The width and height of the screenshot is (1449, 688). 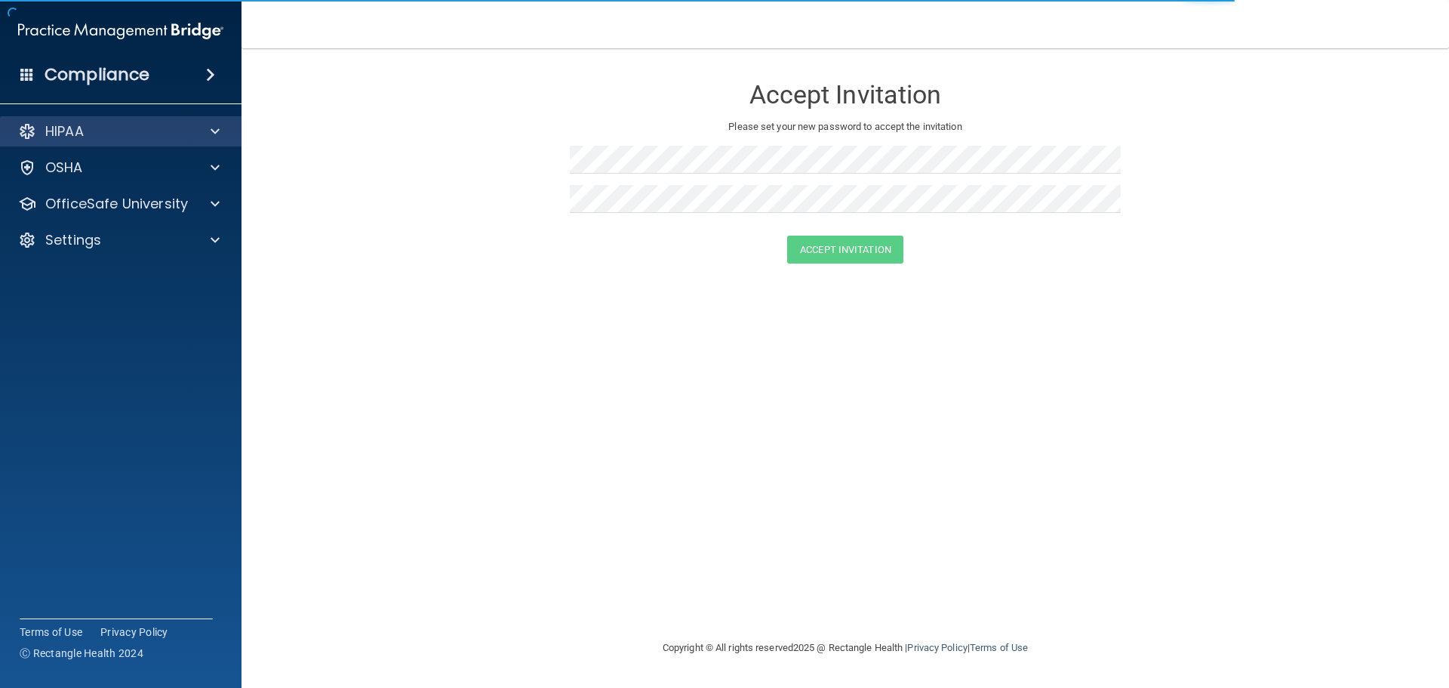 I want to click on p: OfficeSafe University, so click(x=116, y=204).